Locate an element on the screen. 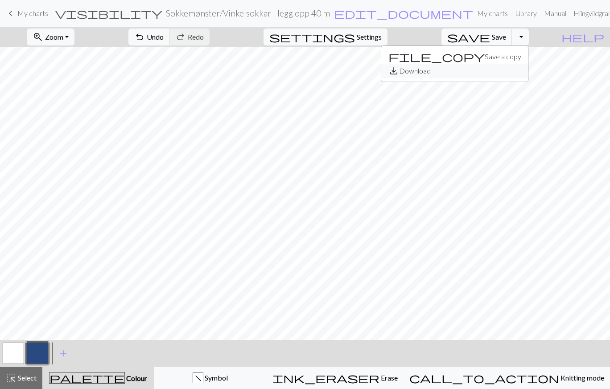 The height and width of the screenshot is (389, 610). span: edit_document is located at coordinates (404, 13).